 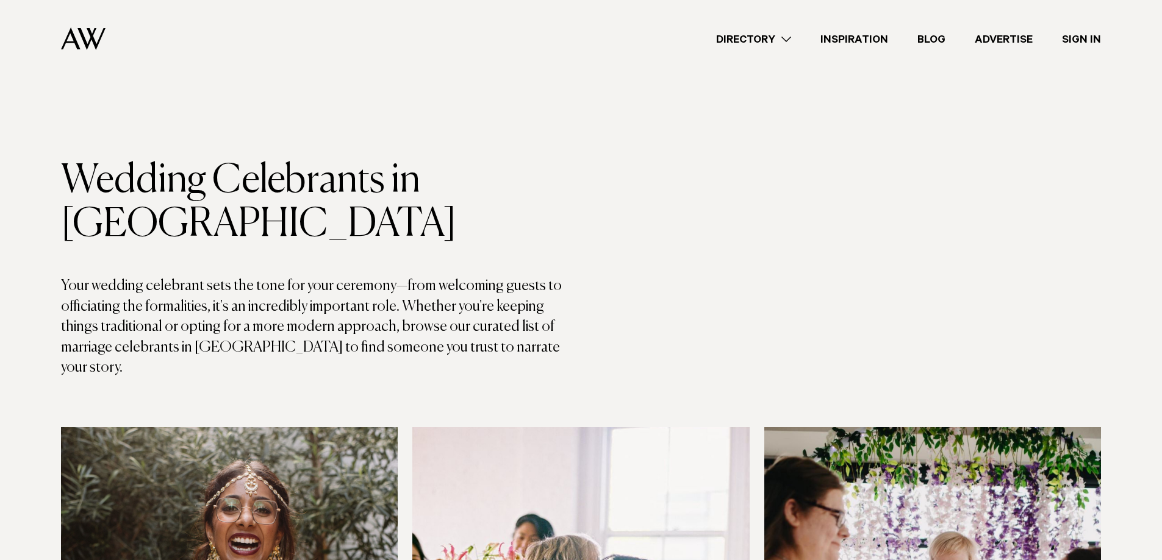 I want to click on p: Your wedding celebrant sets the tone for your ceremony—from welcoming guests to officiating the f..., so click(x=321, y=328).